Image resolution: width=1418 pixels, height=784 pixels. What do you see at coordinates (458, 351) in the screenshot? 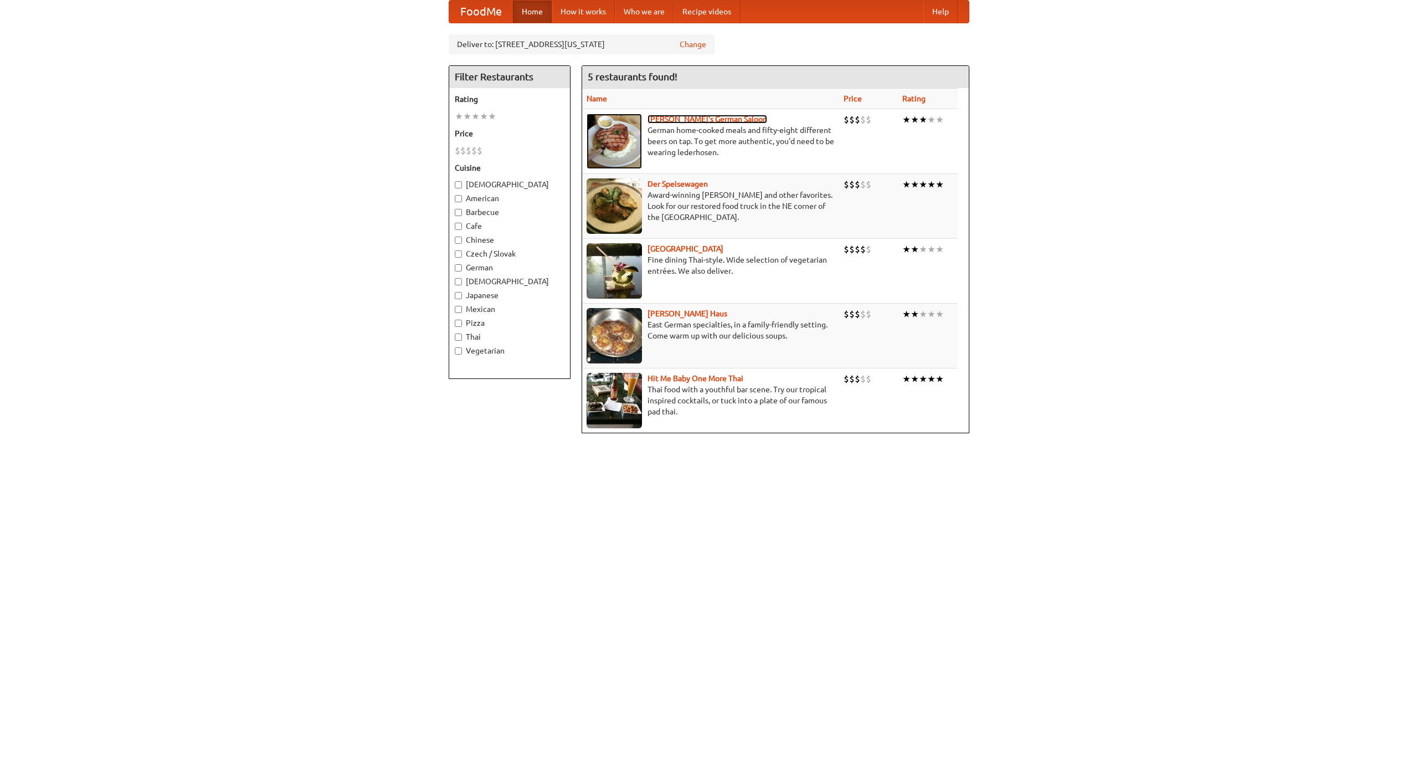
I see `input: Vegetarian` at bounding box center [458, 351].